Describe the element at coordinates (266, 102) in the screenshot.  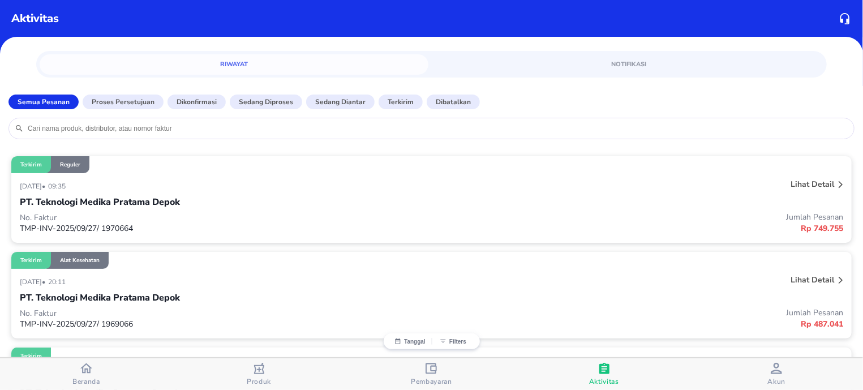
I see `p: Sedang diproses` at that location.